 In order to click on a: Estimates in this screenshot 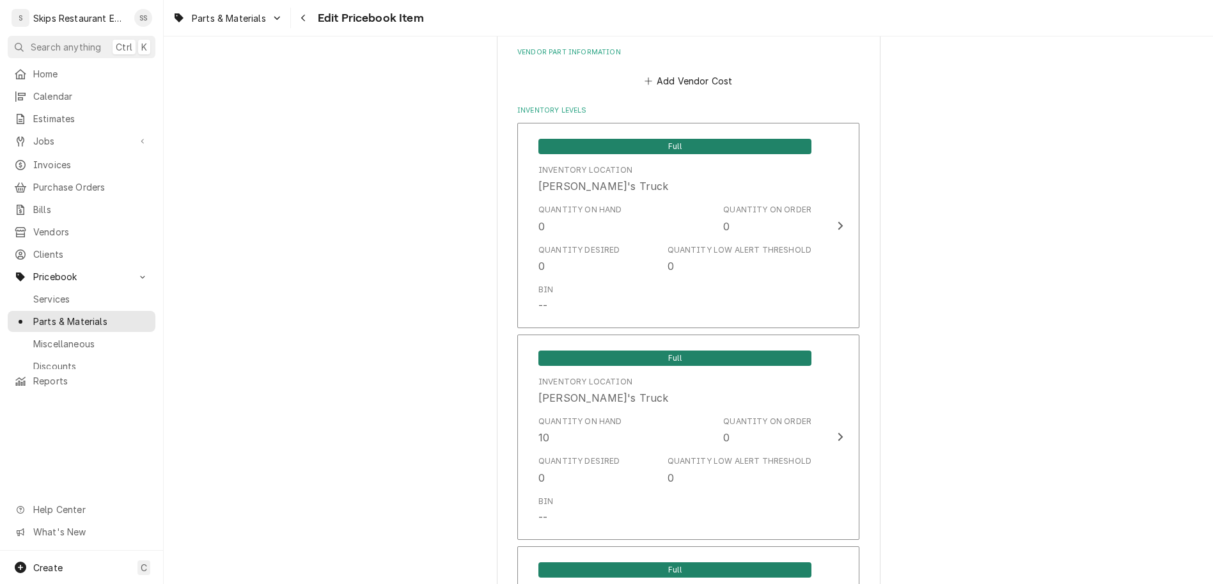, I will do `click(81, 118)`.